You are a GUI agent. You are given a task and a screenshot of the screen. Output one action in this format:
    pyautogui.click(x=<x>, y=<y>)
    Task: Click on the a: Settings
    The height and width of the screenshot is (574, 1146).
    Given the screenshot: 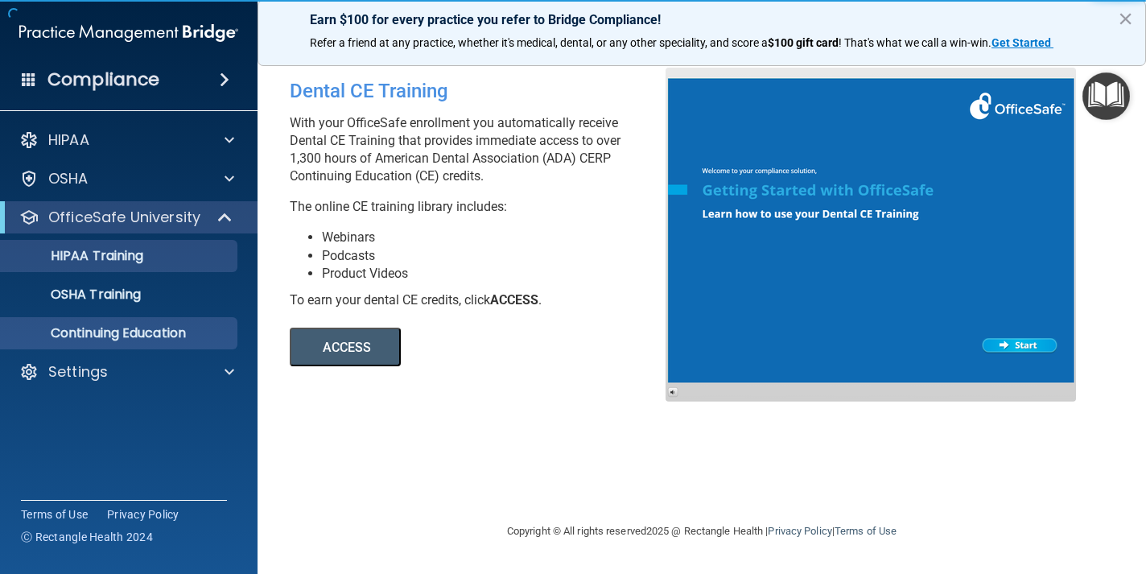 What is the action you would take?
    pyautogui.click(x=126, y=372)
    